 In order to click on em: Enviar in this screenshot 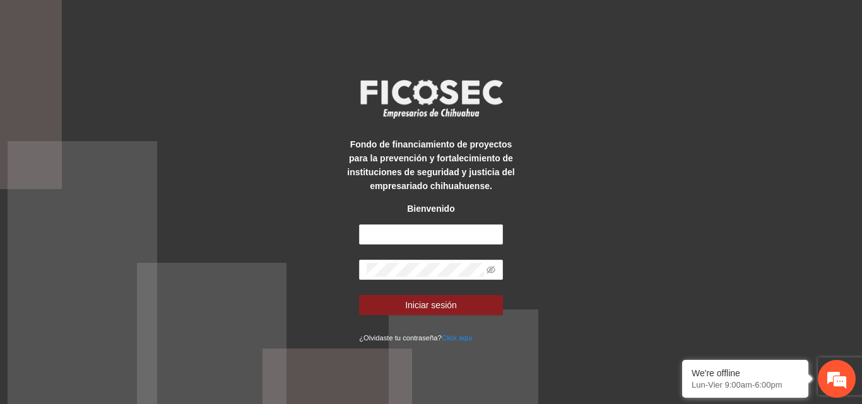, I will do `click(208, 322)`.